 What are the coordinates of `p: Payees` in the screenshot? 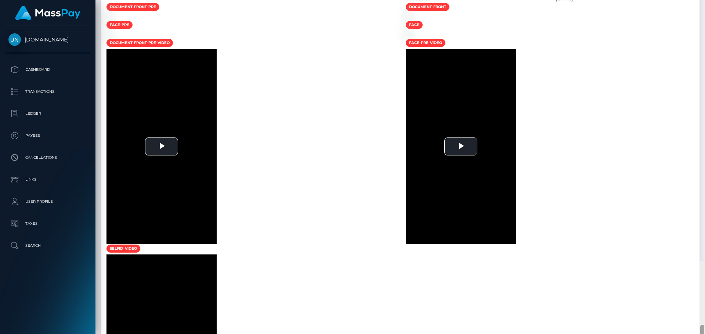 It's located at (48, 136).